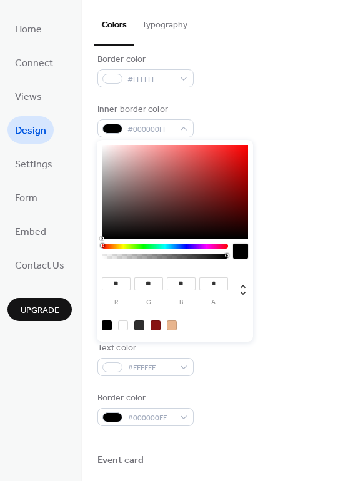 This screenshot has width=350, height=481. I want to click on span: Connect, so click(34, 64).